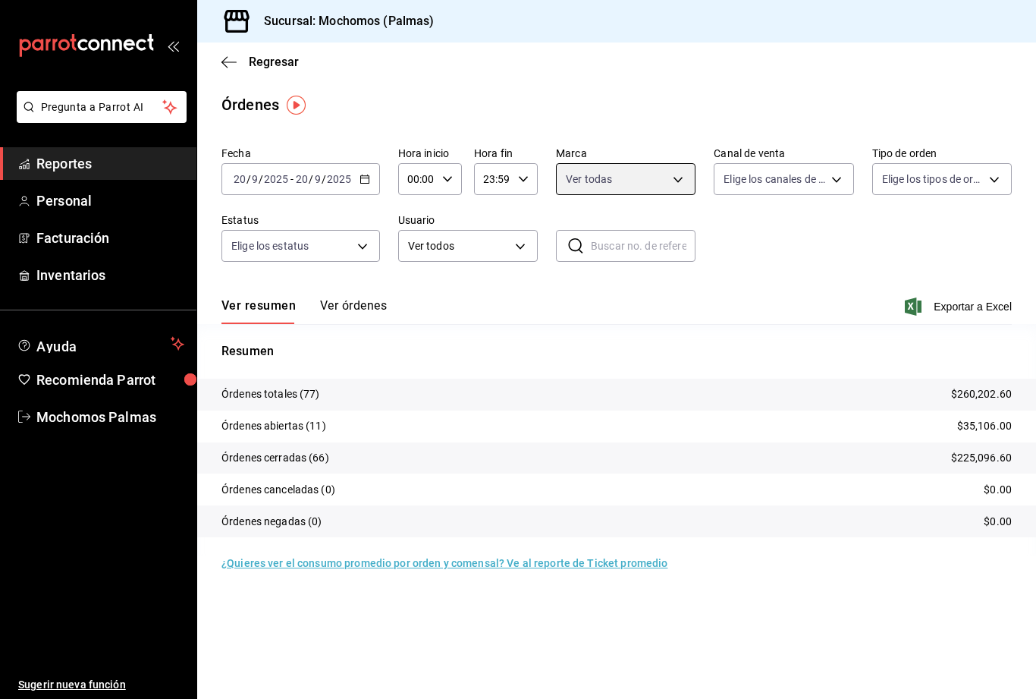 Image resolution: width=1036 pixels, height=699 pixels. I want to click on span: Ver todos, so click(459, 246).